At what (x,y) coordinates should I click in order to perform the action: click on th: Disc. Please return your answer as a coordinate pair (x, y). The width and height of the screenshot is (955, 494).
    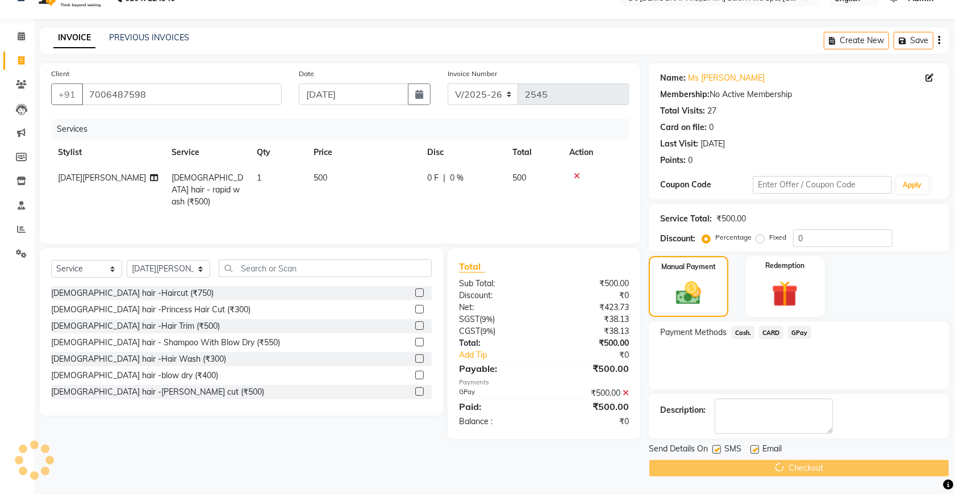
    Looking at the image, I should click on (463, 152).